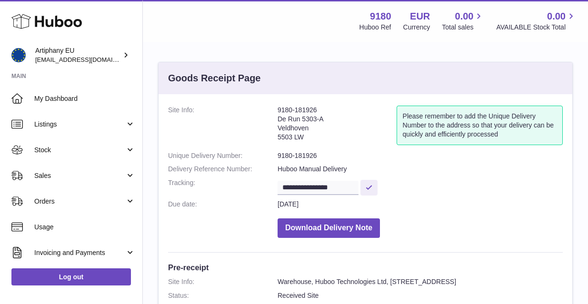  I want to click on span: Usage, so click(85, 227).